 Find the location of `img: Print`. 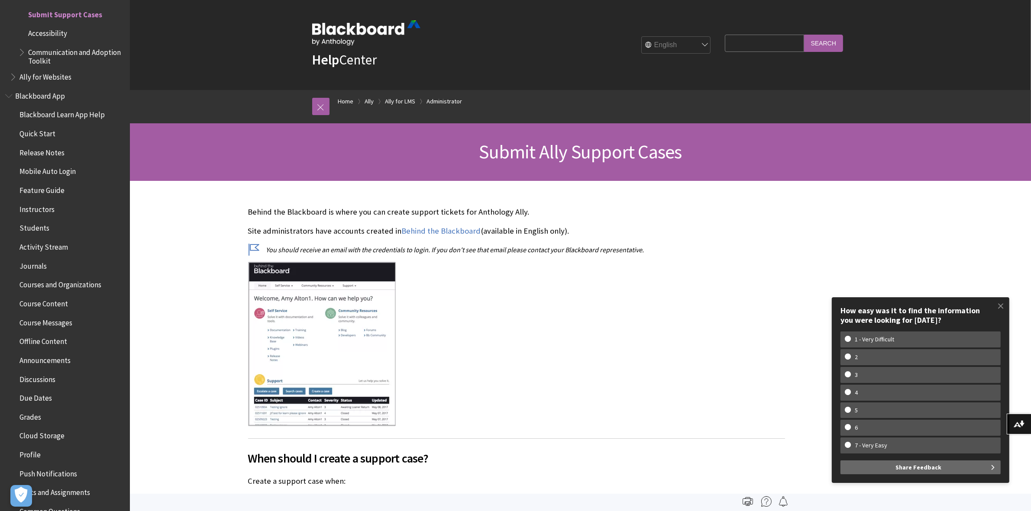

img: Print is located at coordinates (747, 502).